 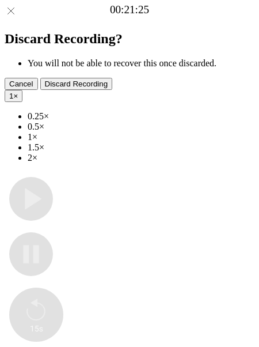 I want to click on li: 2×, so click(x=141, y=158).